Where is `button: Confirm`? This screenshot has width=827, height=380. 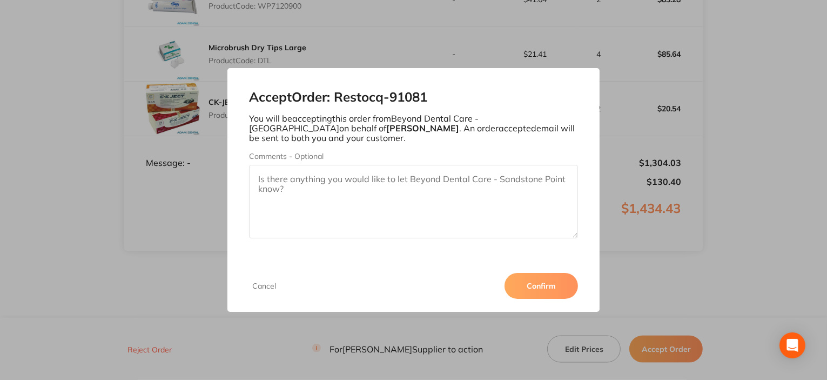 button: Confirm is located at coordinates (541, 286).